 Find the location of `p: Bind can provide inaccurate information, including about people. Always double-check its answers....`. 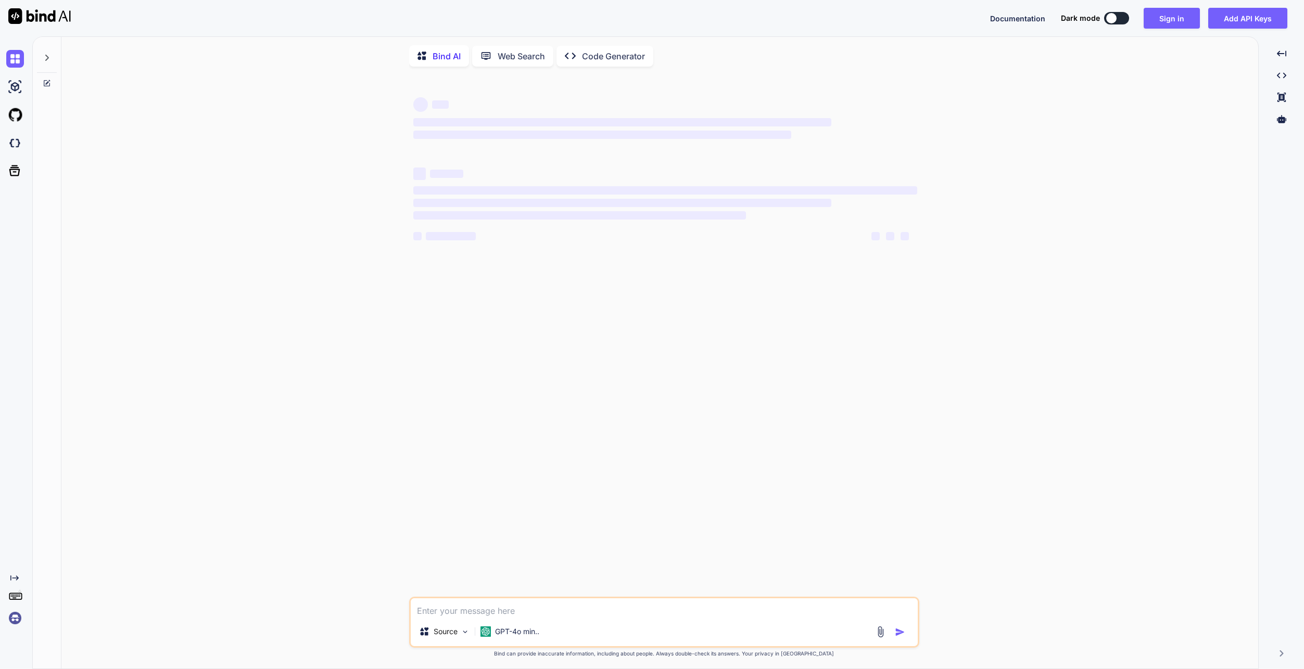

p: Bind can provide inaccurate information, including about people. Always double-check its answers.... is located at coordinates (664, 654).